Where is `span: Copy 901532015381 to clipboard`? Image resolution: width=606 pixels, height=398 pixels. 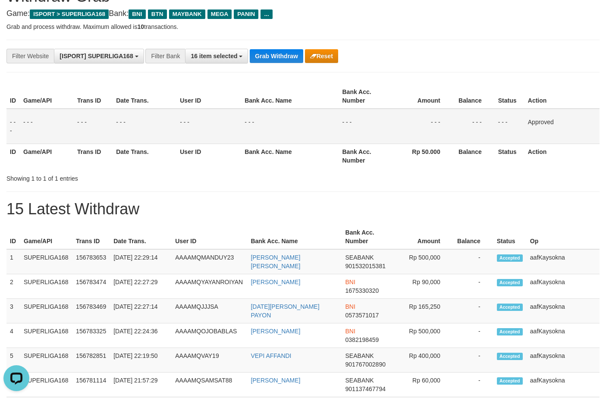
span: Copy 901532015381 to clipboard is located at coordinates (365, 266).